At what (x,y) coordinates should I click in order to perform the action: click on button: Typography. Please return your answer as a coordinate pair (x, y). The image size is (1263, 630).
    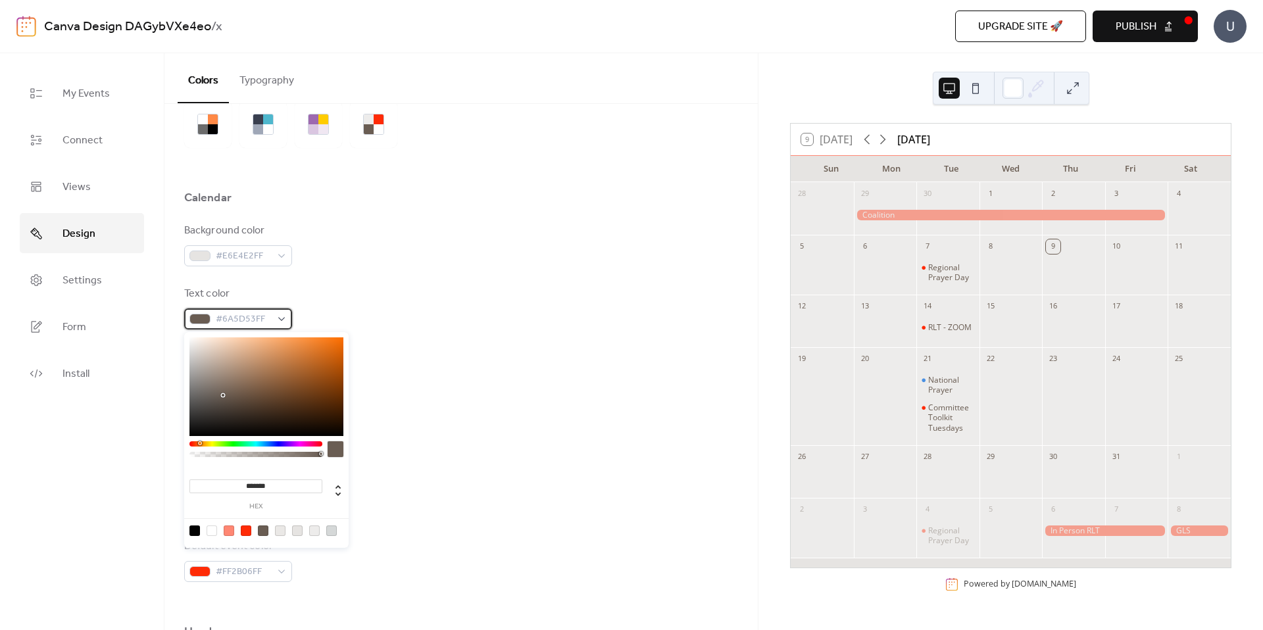
    Looking at the image, I should click on (267, 78).